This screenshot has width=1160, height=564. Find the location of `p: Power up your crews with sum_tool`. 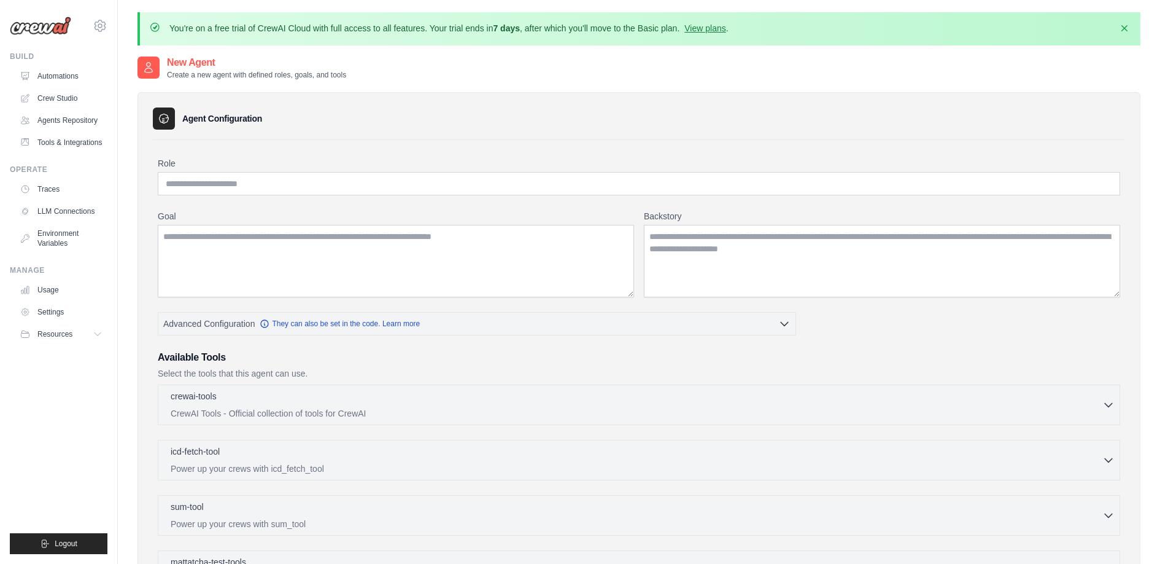

p: Power up your crews with sum_tool is located at coordinates (637, 524).